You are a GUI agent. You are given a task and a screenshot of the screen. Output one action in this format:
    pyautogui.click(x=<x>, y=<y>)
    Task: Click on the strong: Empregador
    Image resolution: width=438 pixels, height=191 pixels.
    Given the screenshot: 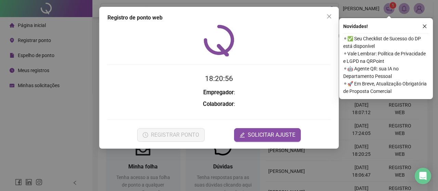 What is the action you would take?
    pyautogui.click(x=219, y=92)
    